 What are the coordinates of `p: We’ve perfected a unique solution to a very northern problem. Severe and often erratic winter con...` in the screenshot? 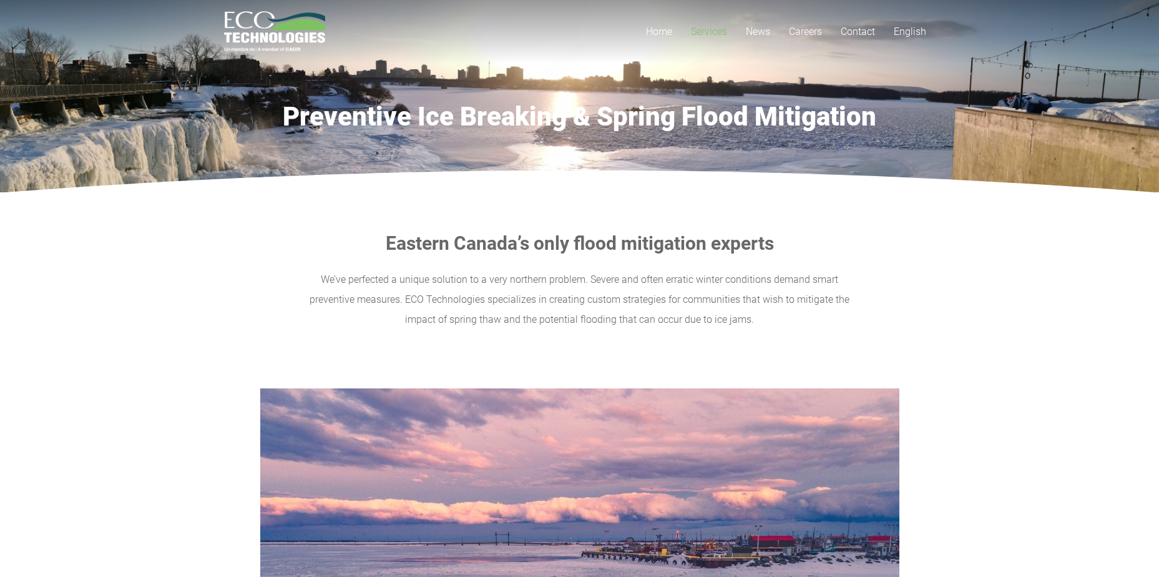 It's located at (580, 300).